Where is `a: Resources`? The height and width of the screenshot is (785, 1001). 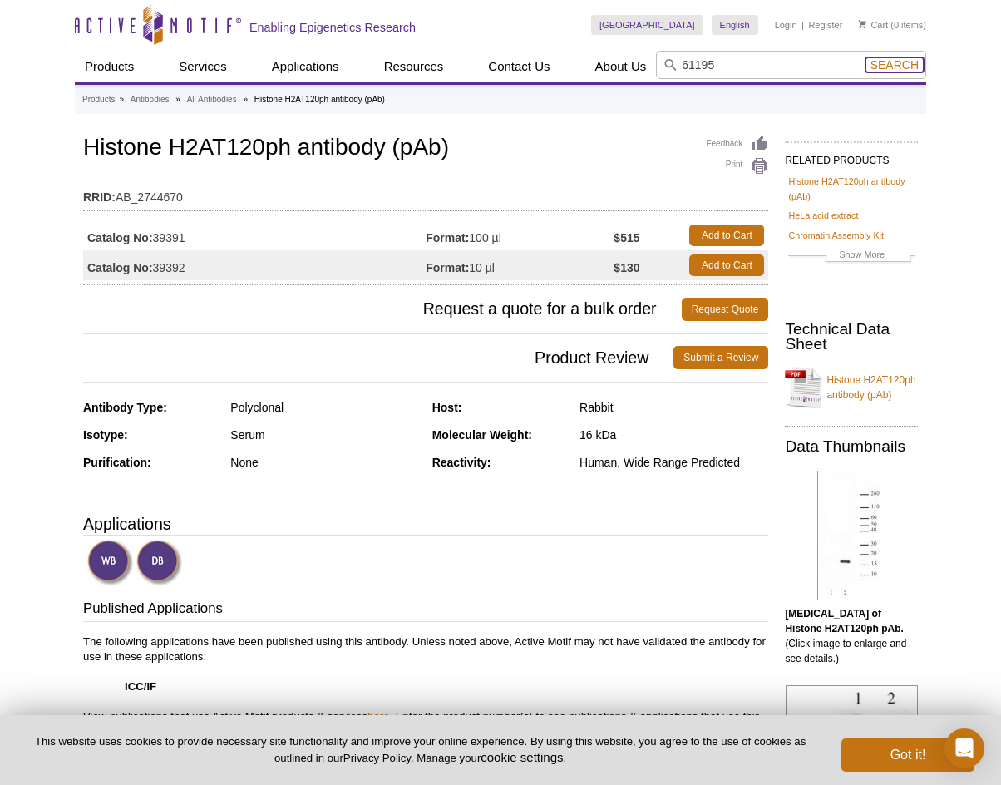
a: Resources is located at coordinates (414, 67).